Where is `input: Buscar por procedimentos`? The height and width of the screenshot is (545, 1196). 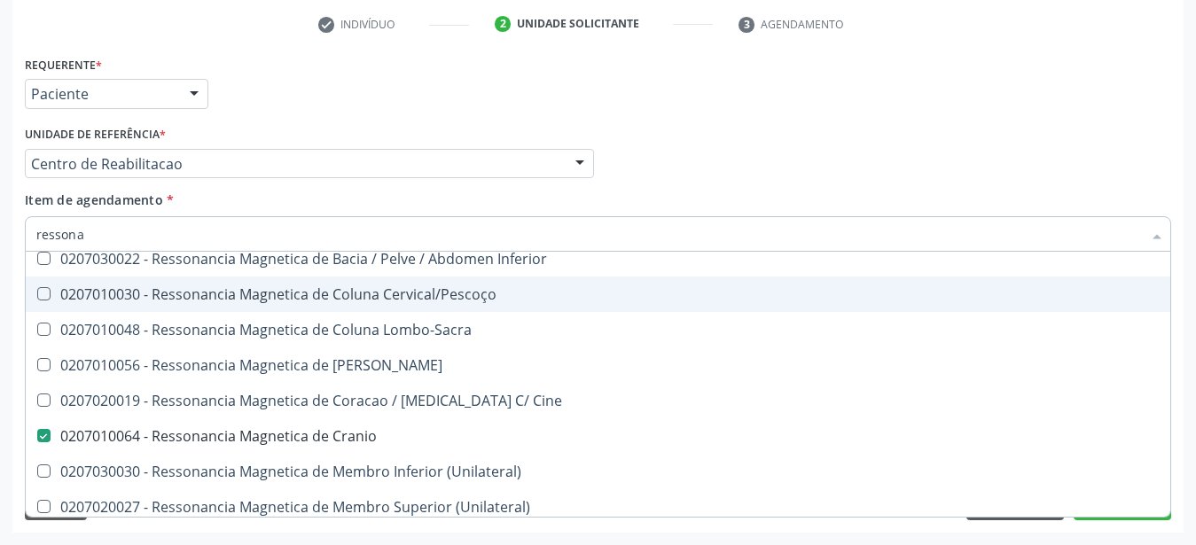
input: Buscar por procedimentos is located at coordinates (589, 234).